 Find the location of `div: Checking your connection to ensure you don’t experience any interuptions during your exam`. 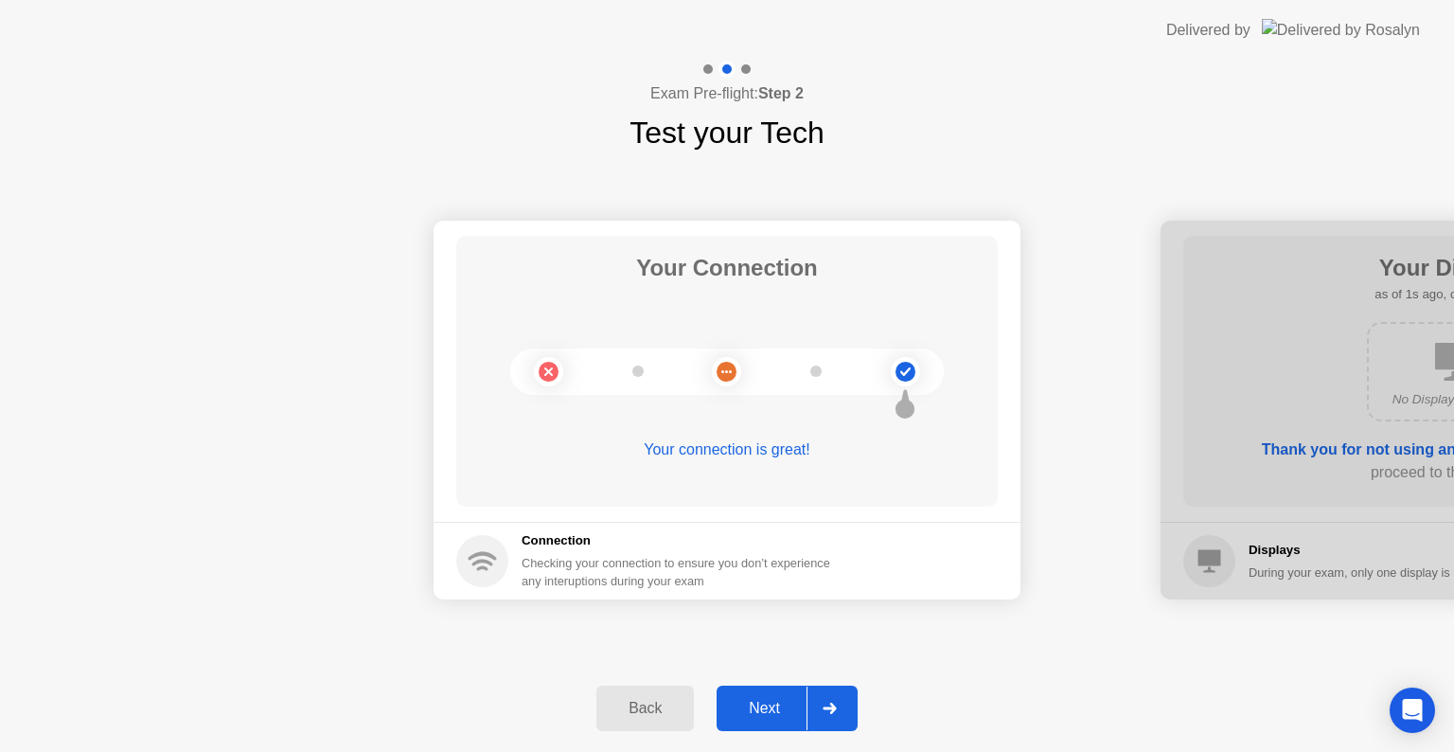

div: Checking your connection to ensure you don’t experience any interuptions during your exam is located at coordinates (682, 572).